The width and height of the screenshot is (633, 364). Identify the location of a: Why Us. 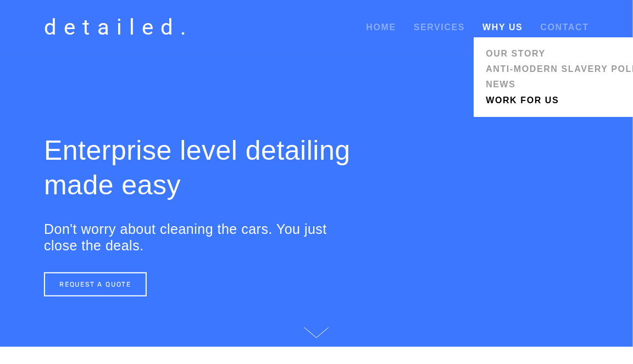
(502, 27).